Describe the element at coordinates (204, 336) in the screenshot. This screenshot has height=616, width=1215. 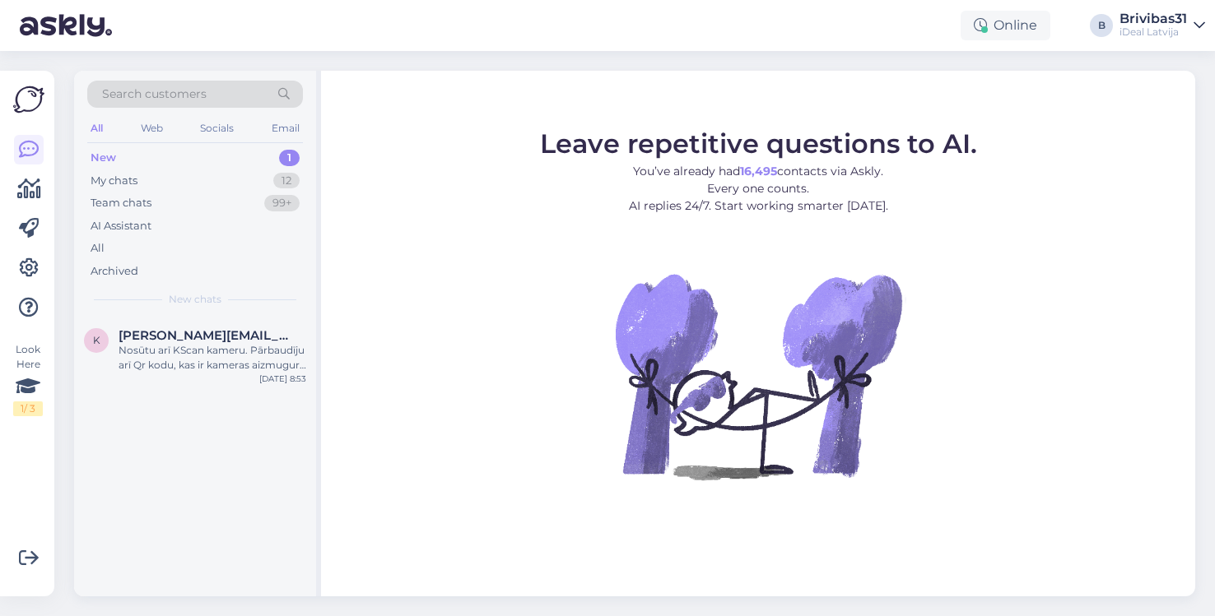
I see `span: katrina.vorslova@gmail.com` at that location.